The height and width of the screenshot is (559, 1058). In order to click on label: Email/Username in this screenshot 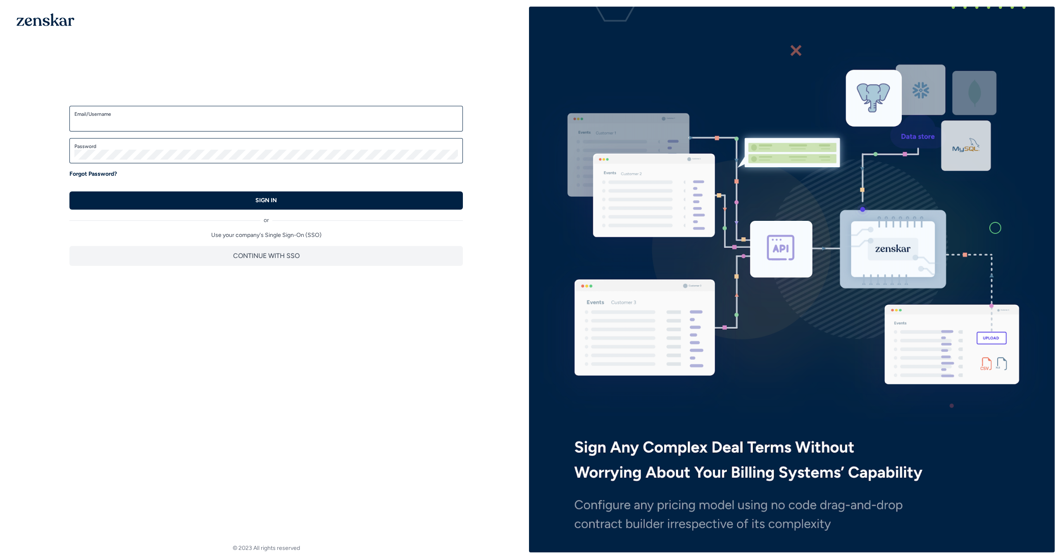, I will do `click(266, 114)`.